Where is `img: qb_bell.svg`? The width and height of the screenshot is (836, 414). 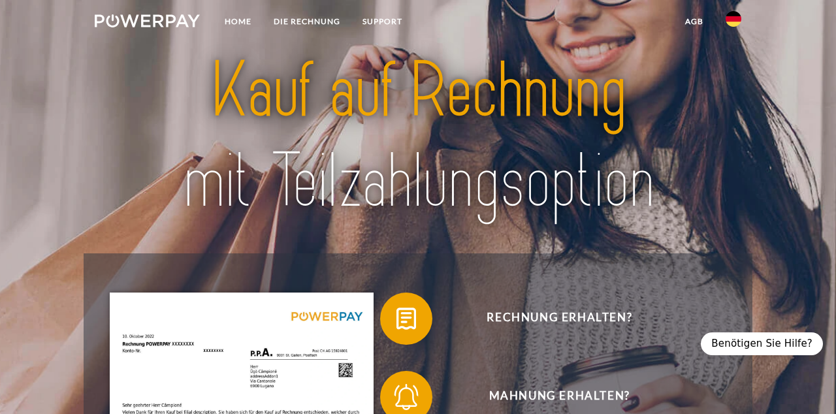 img: qb_bell.svg is located at coordinates (406, 397).